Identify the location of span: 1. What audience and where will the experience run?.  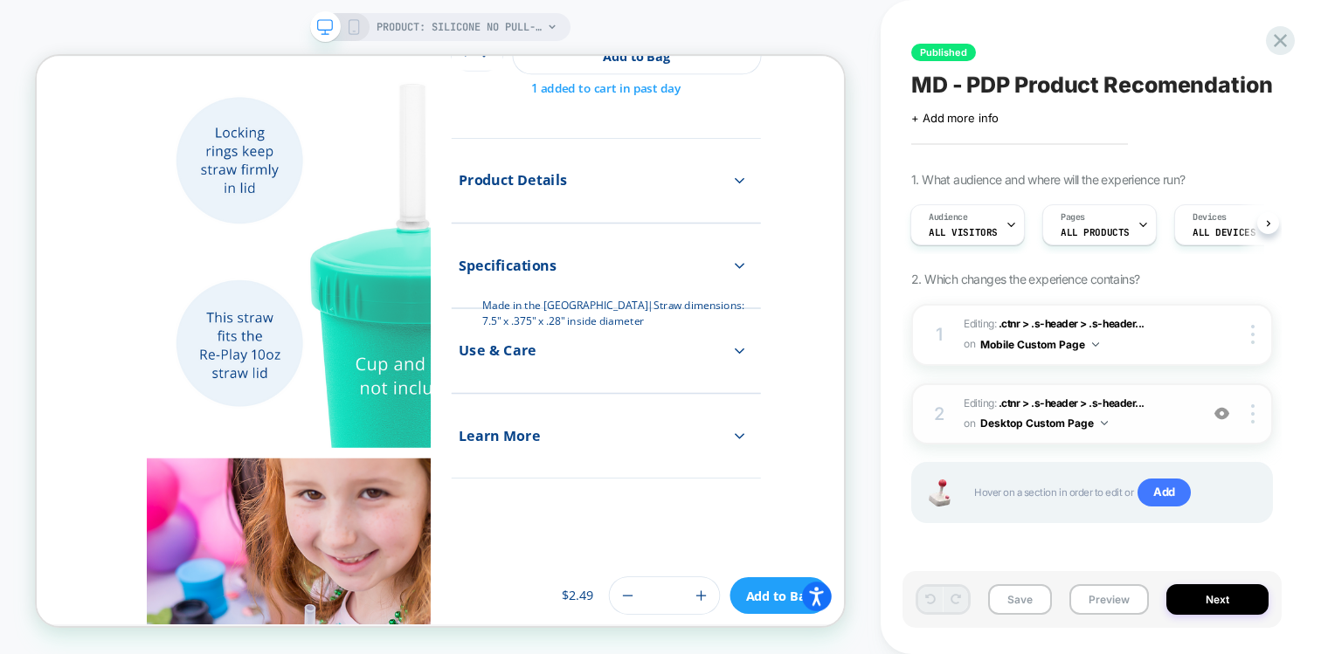
(1047, 179).